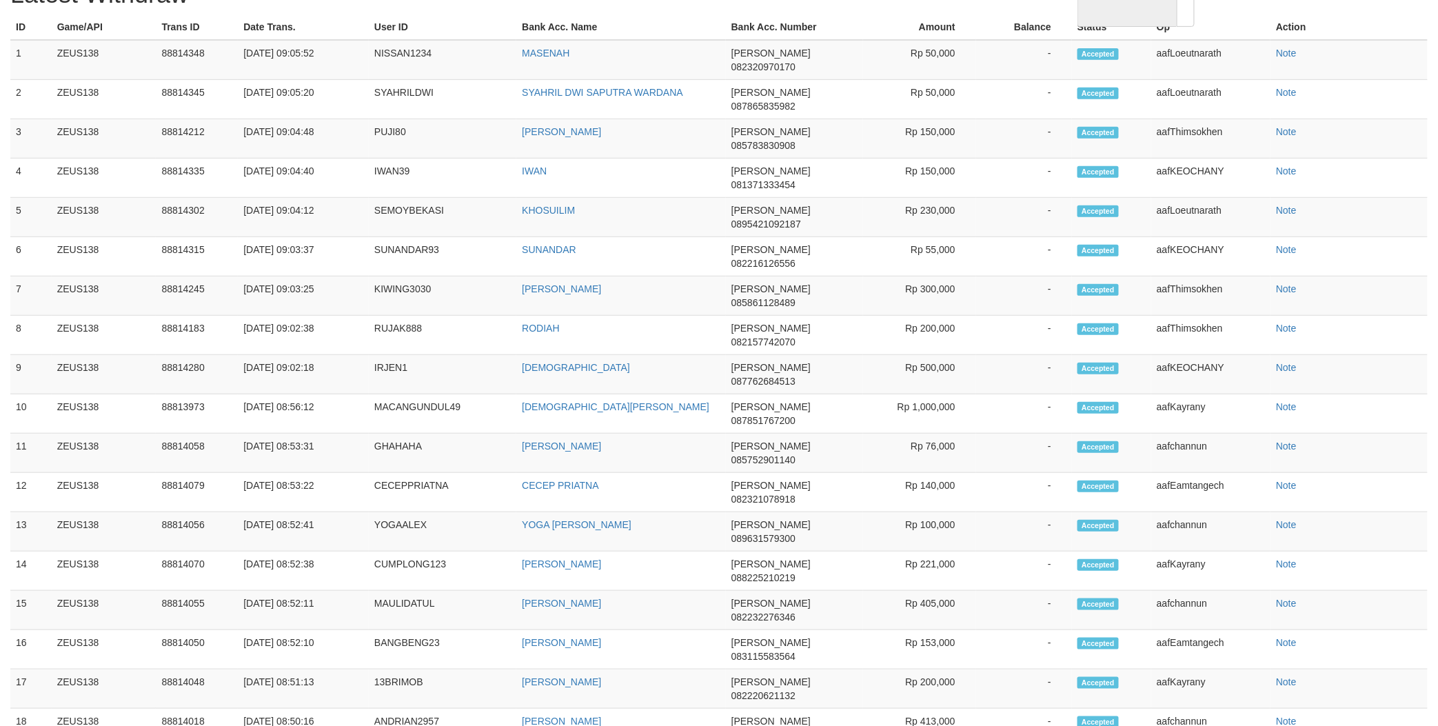 This screenshot has height=726, width=1438. Describe the element at coordinates (442, 492) in the screenshot. I see `td: CECEPPRIATNA` at that location.